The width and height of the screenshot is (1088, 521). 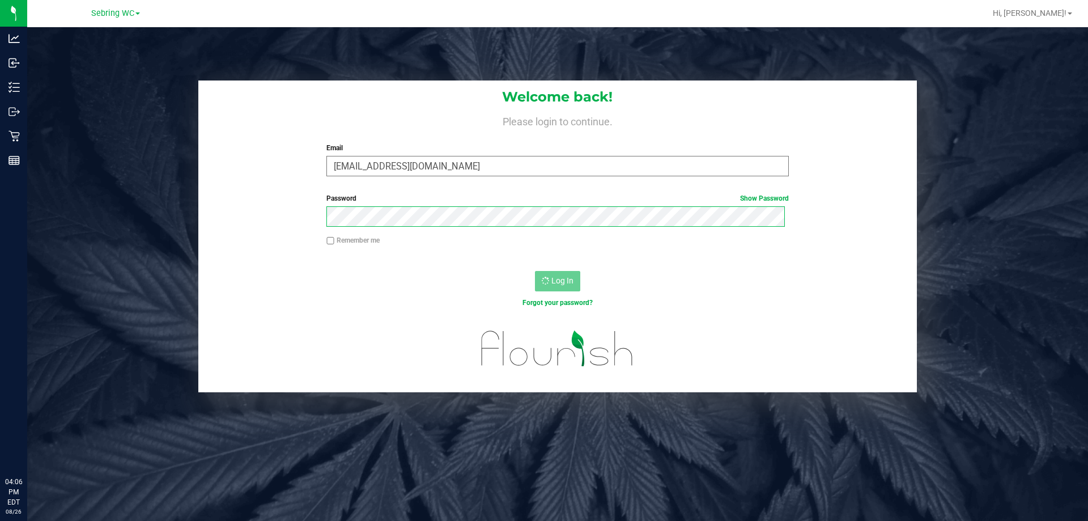 I want to click on p: 08/26, so click(x=14, y=511).